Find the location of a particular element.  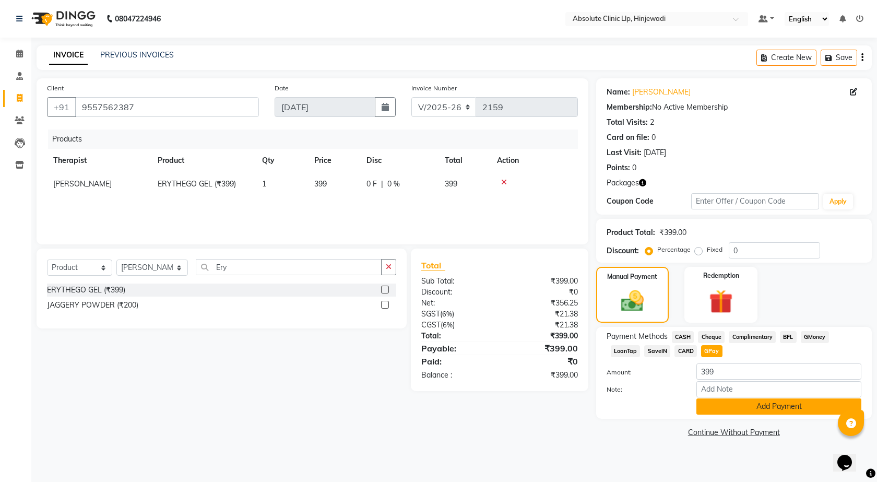

span: CARD is located at coordinates (685, 351).